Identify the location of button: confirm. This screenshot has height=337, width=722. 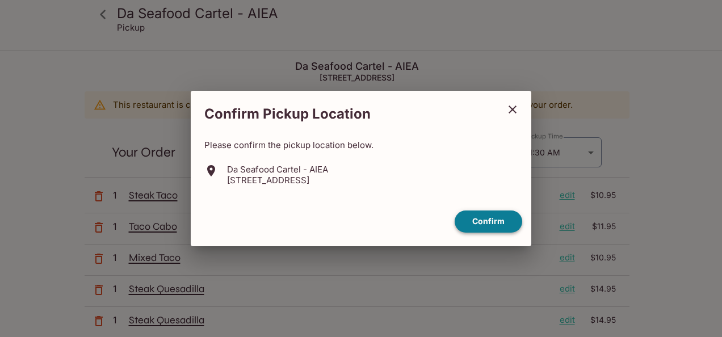
(488, 221).